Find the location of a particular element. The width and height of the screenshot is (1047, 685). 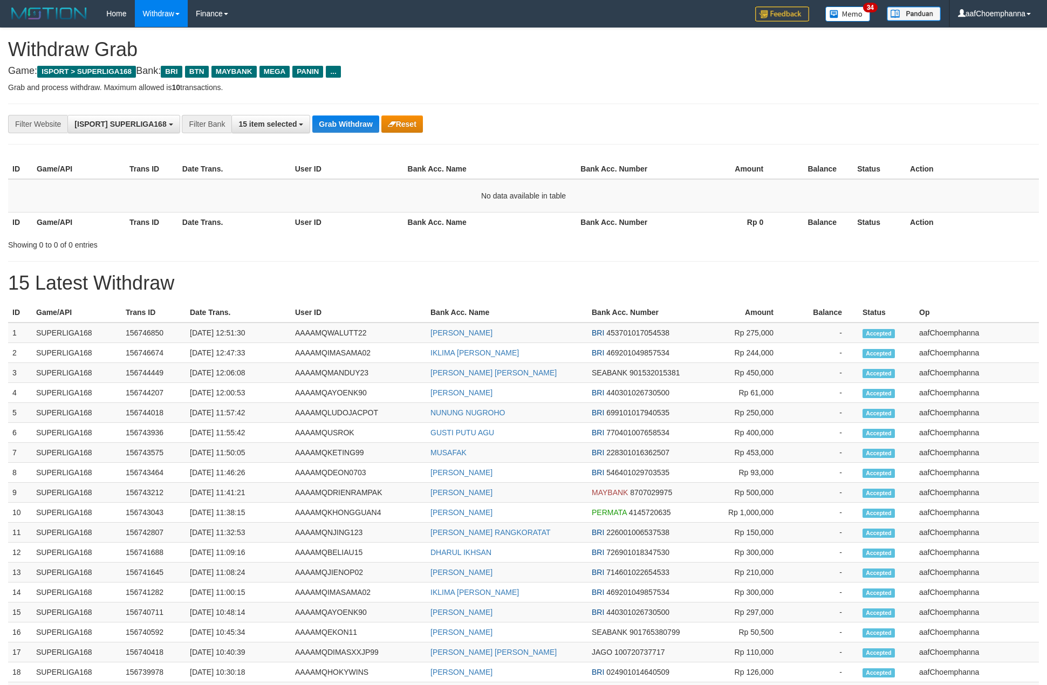

span: ISPORT > SUPERLIGA168 is located at coordinates (86, 72).